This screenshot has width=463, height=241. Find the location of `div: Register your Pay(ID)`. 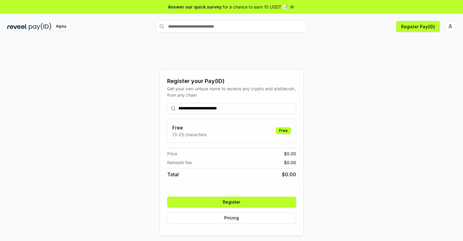

div: Register your Pay(ID) is located at coordinates (232, 81).